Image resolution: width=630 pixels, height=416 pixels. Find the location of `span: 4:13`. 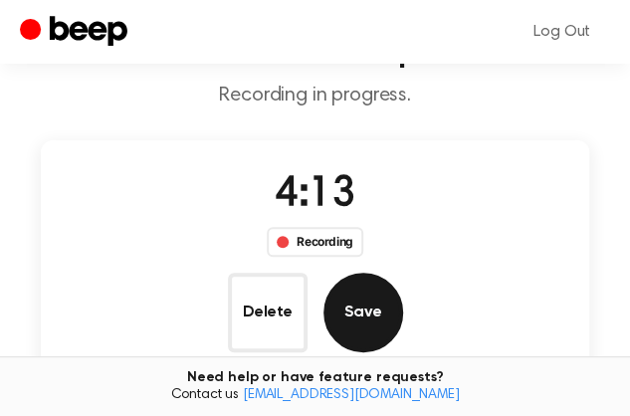

span: 4:13 is located at coordinates (315, 195).